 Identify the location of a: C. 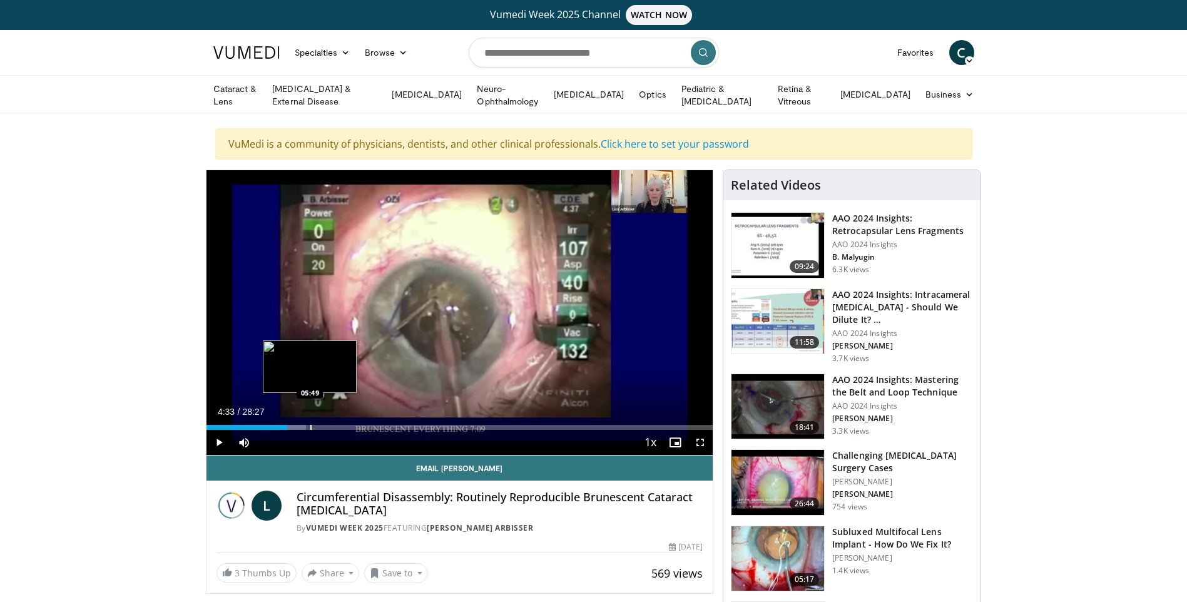
(962, 53).